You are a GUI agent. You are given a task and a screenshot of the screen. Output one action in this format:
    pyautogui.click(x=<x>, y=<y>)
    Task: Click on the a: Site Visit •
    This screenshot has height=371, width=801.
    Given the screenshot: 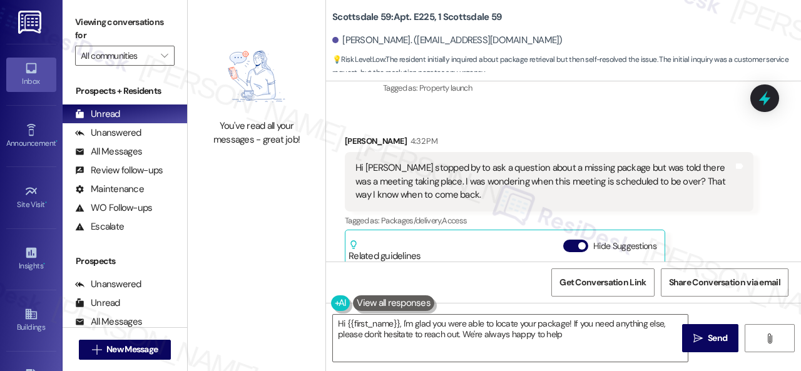 What is the action you would take?
    pyautogui.click(x=31, y=198)
    